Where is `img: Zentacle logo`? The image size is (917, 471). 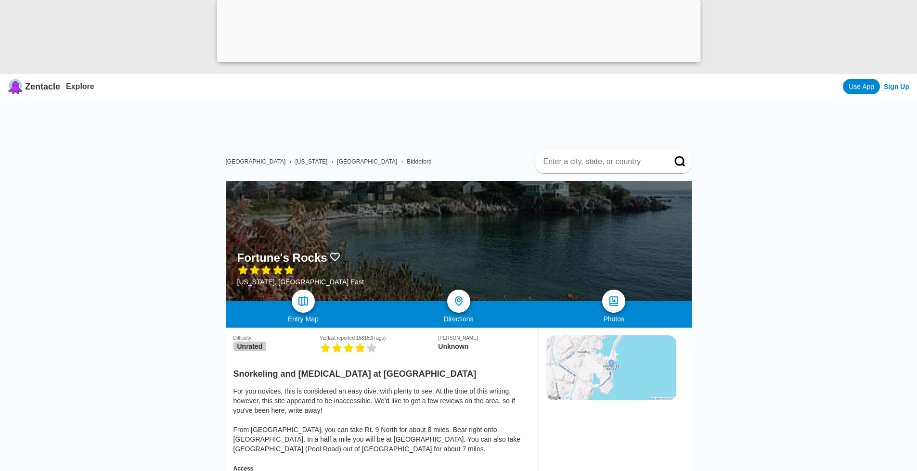 img: Zentacle logo is located at coordinates (15, 87).